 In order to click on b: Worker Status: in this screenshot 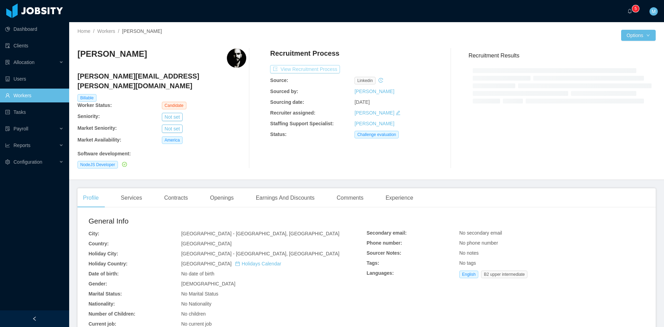, I will do `click(94, 105)`.